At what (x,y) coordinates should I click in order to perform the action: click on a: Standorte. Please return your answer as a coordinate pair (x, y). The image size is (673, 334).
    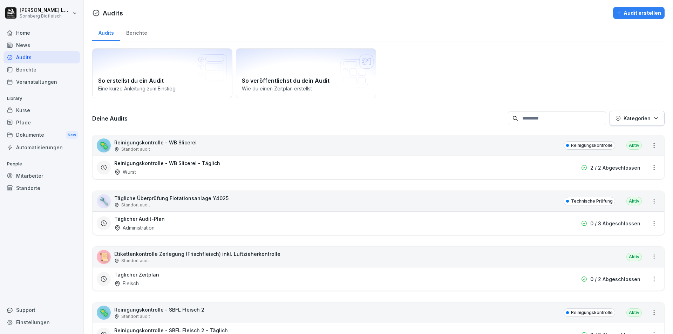
    Looking at the image, I should click on (42, 188).